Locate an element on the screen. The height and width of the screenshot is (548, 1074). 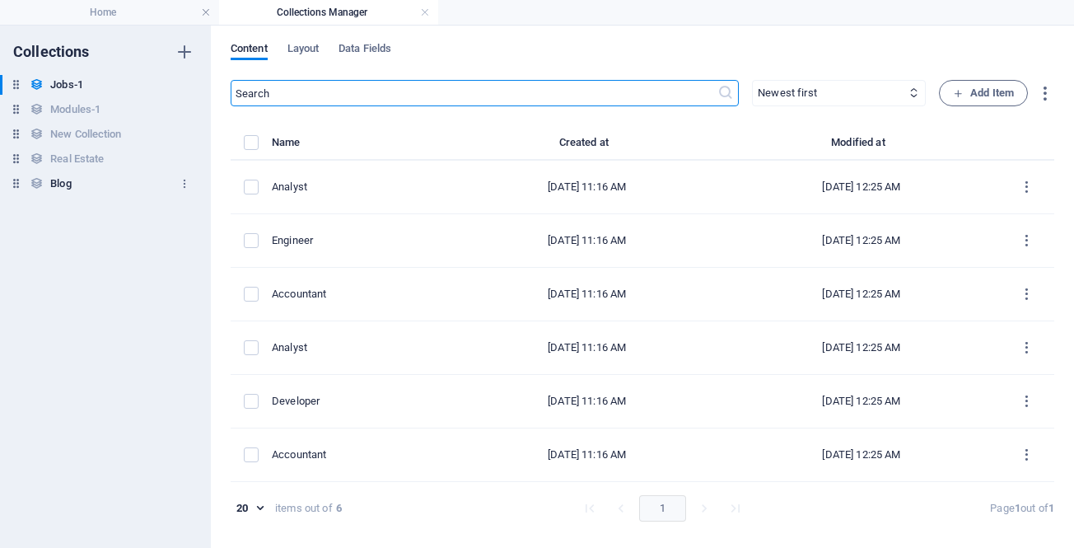
h6: New Collection is located at coordinates (86, 134).